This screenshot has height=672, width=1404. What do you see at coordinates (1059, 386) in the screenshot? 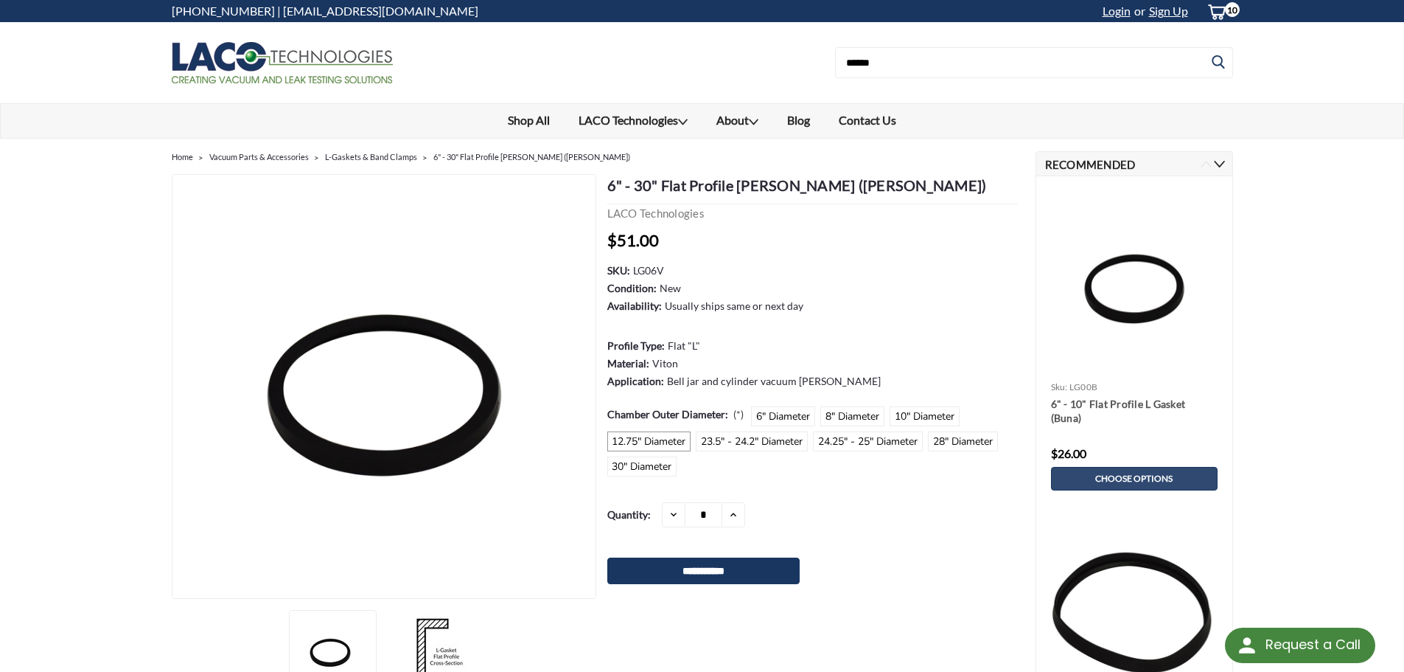
I see `span: sku:` at bounding box center [1059, 386].